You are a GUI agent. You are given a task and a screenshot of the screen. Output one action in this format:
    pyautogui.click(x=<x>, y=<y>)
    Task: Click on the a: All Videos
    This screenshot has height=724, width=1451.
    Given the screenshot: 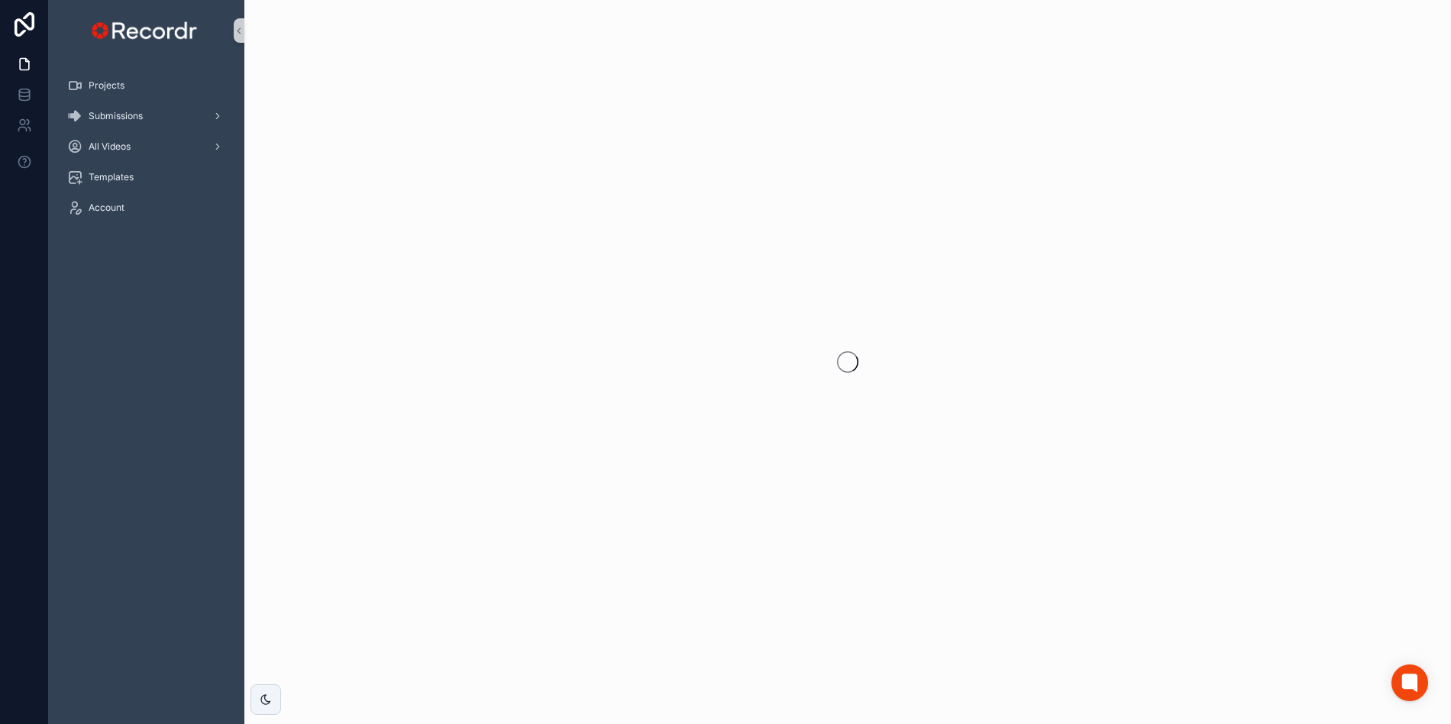 What is the action you would take?
    pyautogui.click(x=147, y=147)
    